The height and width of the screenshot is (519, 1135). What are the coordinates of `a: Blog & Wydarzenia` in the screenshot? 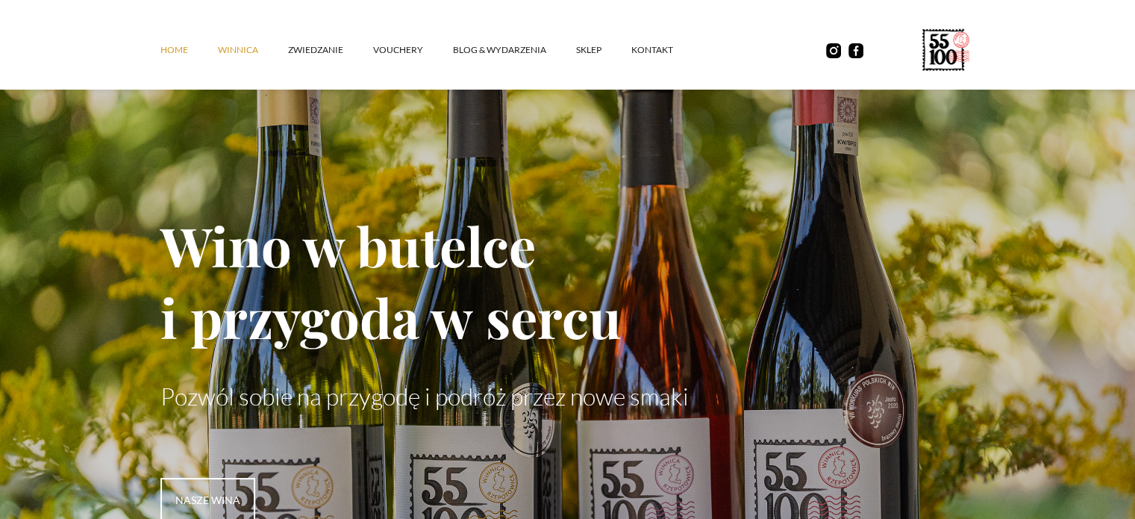 It's located at (514, 50).